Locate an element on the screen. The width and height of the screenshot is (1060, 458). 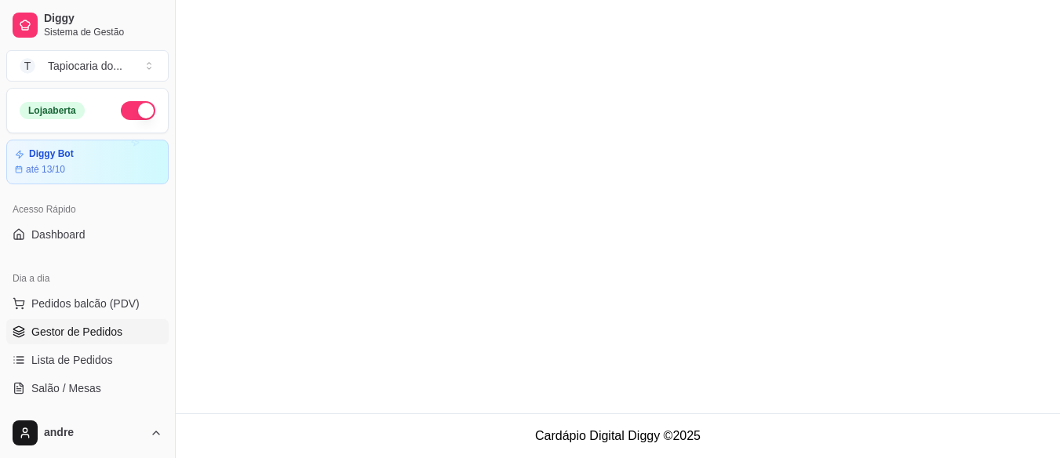
article: Diggy Bot is located at coordinates (51, 154).